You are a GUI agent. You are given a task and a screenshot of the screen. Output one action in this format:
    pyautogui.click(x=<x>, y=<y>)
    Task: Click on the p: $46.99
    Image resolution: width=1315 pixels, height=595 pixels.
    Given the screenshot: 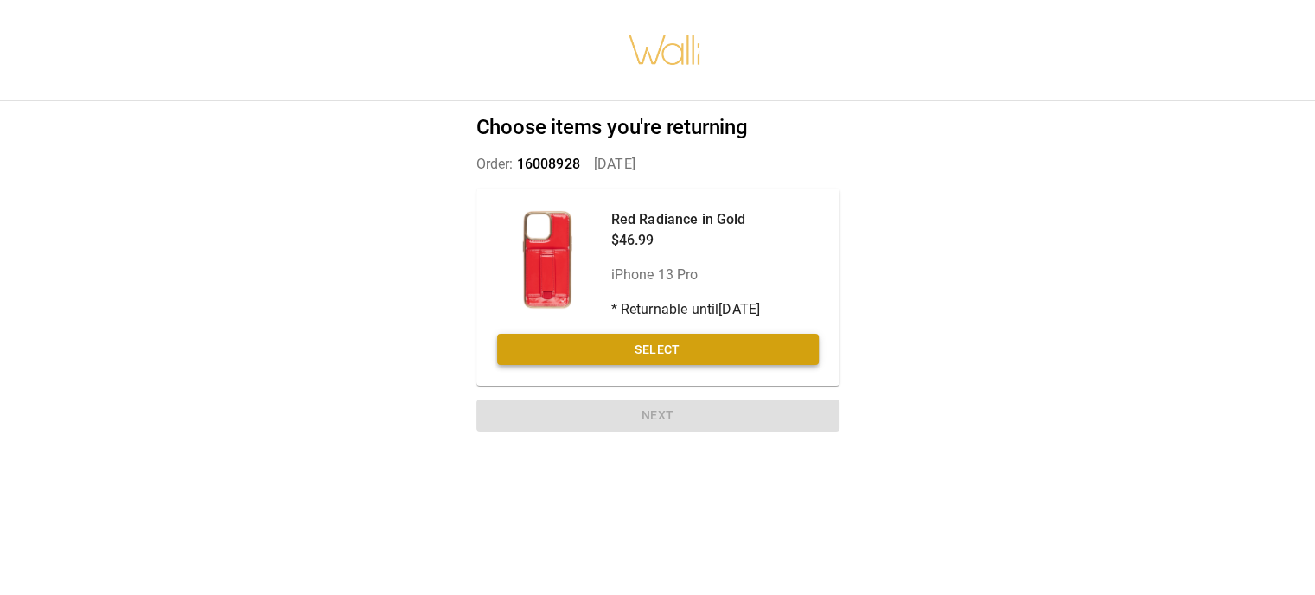 What is the action you would take?
    pyautogui.click(x=686, y=240)
    